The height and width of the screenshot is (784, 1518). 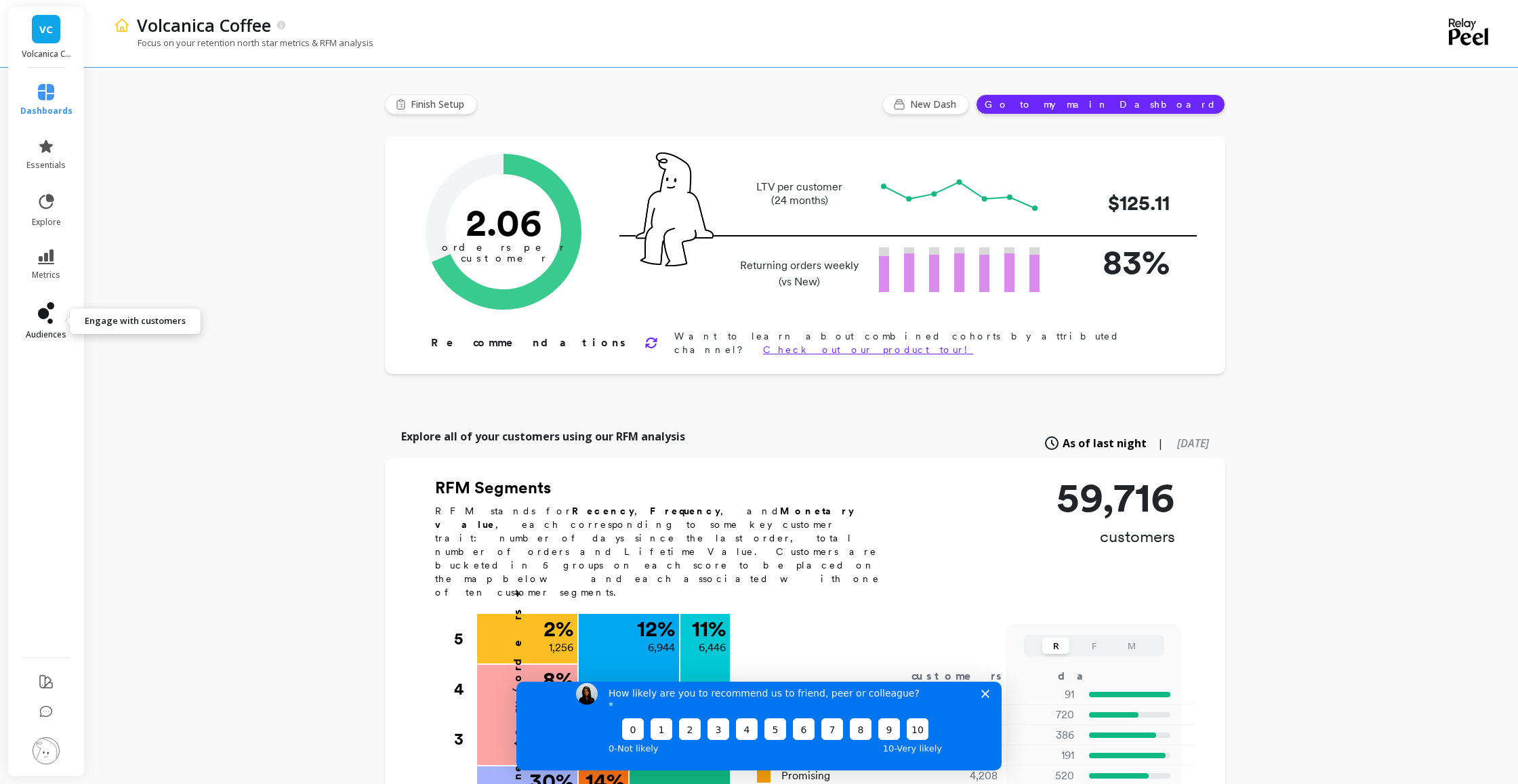 I want to click on div: 5, so click(x=465, y=639).